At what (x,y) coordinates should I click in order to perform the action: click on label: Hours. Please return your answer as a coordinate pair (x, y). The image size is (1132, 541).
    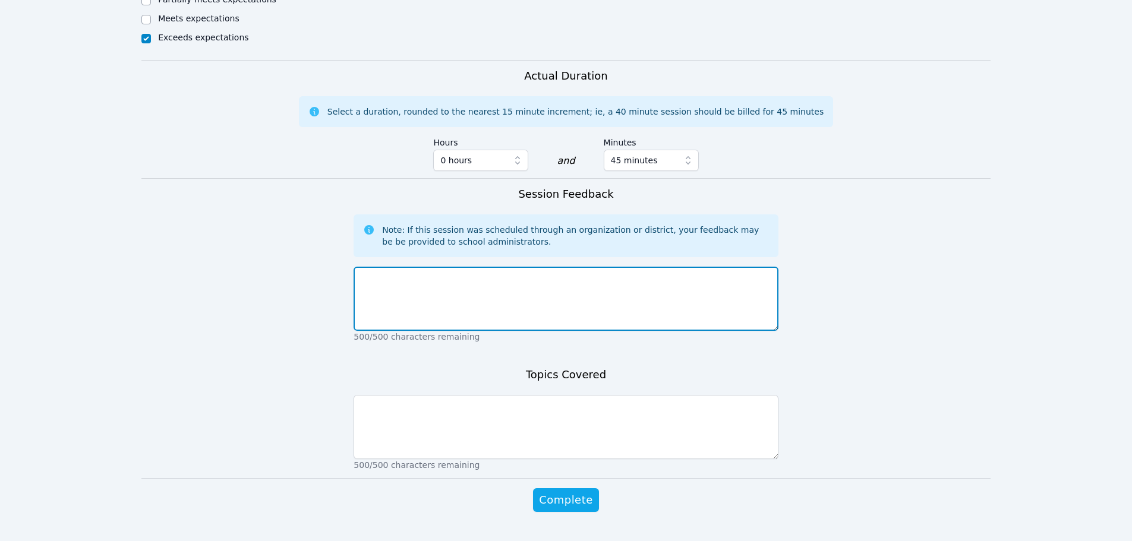
    Looking at the image, I should click on (481, 141).